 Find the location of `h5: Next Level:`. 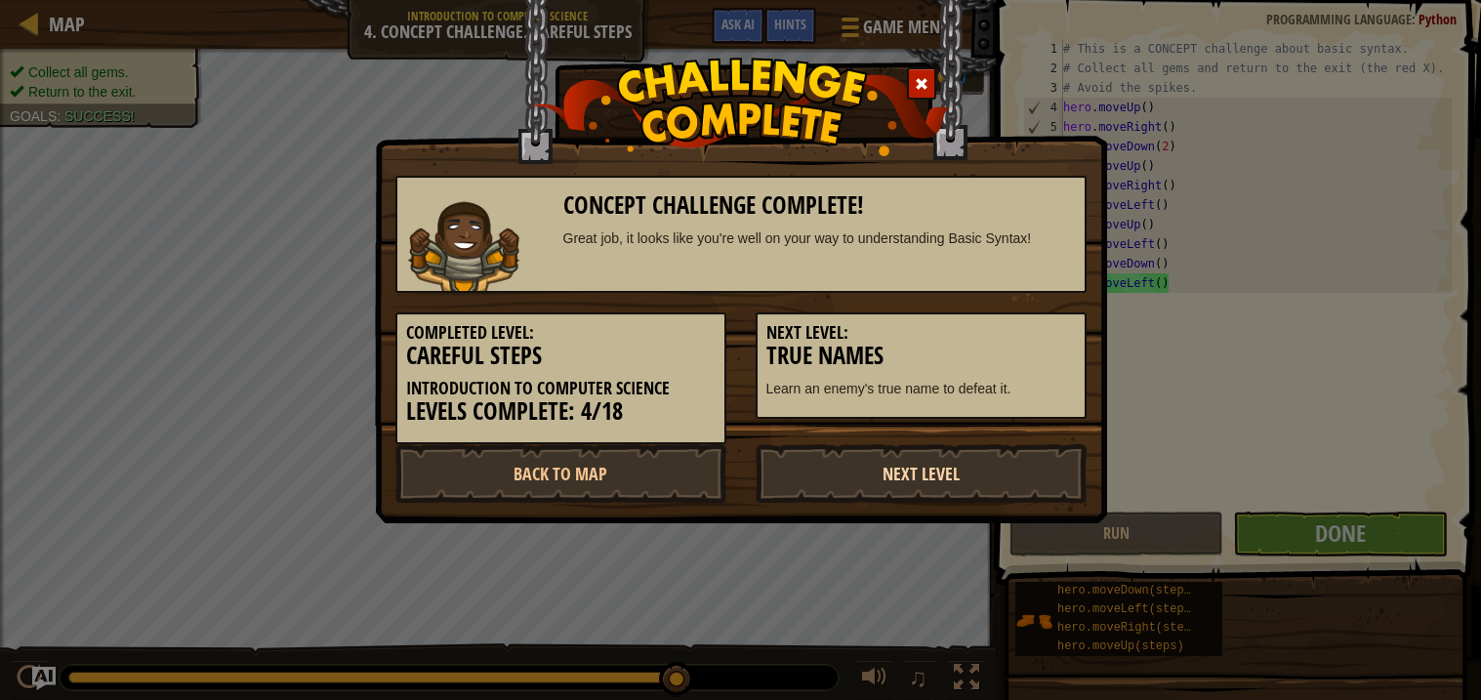

h5: Next Level: is located at coordinates (920, 333).